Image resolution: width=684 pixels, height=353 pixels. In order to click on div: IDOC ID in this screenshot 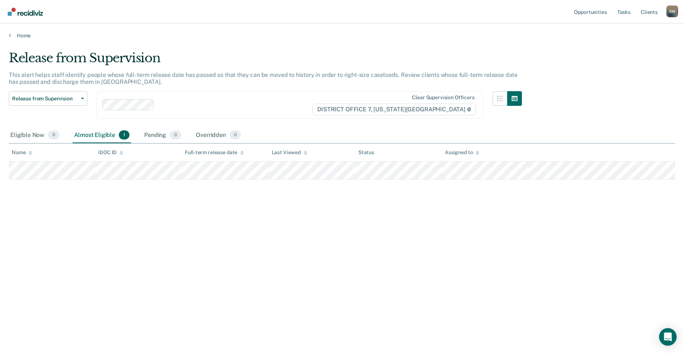, I will do `click(111, 153)`.